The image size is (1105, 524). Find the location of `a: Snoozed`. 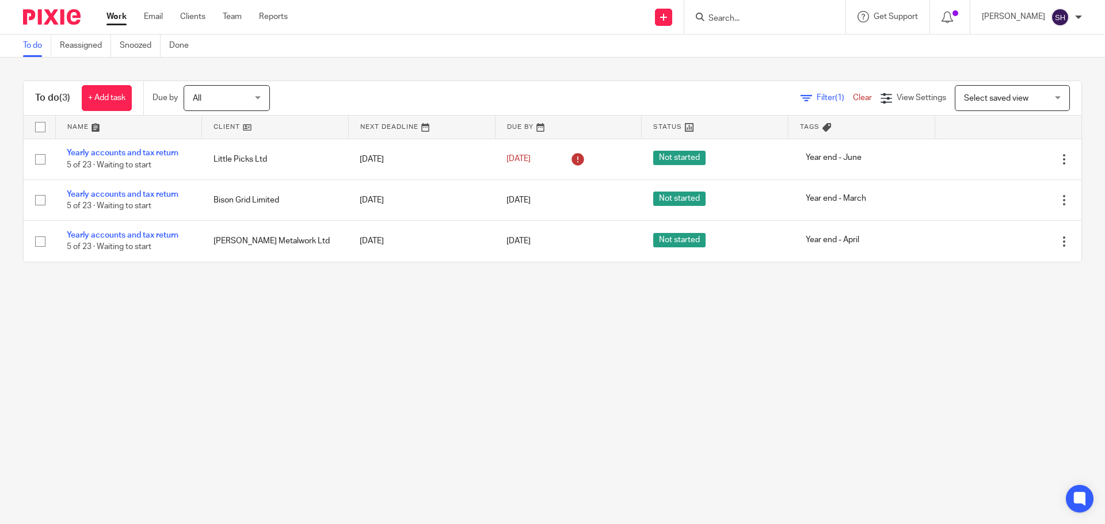

a: Snoozed is located at coordinates (140, 45).